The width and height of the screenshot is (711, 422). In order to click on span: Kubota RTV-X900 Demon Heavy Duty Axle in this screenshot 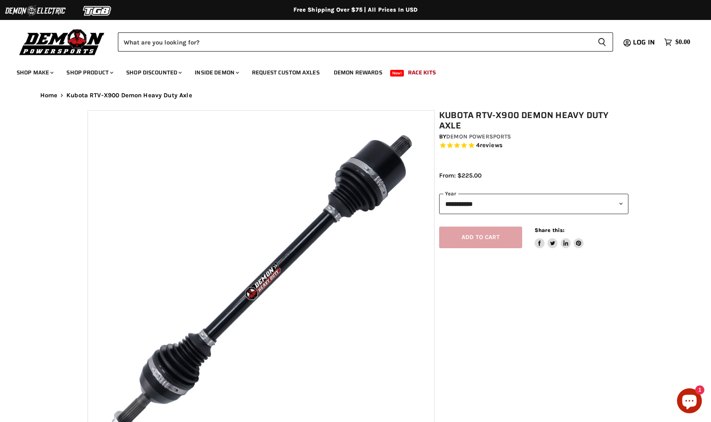, I will do `click(129, 95)`.